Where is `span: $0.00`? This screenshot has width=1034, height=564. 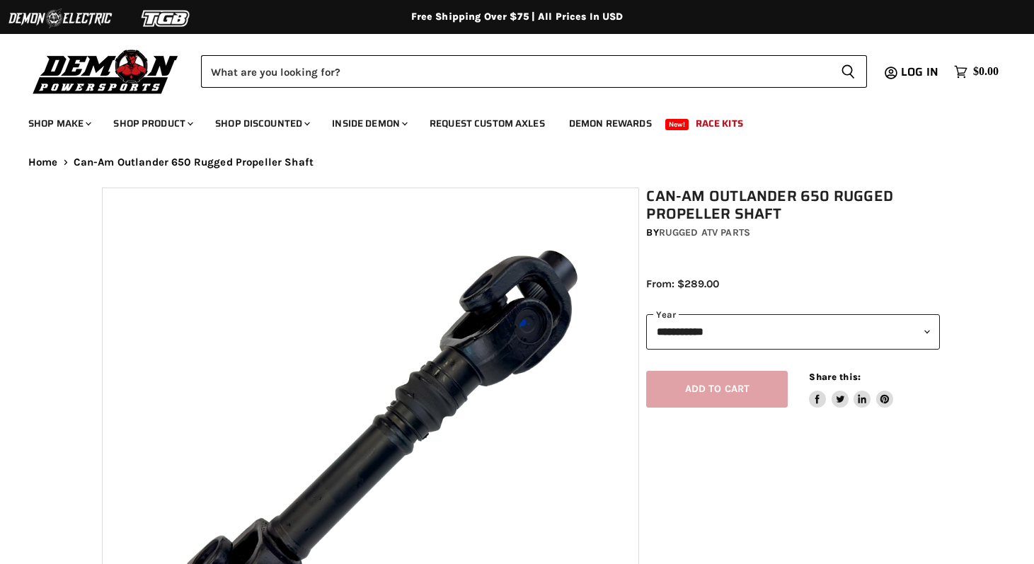 span: $0.00 is located at coordinates (986, 72).